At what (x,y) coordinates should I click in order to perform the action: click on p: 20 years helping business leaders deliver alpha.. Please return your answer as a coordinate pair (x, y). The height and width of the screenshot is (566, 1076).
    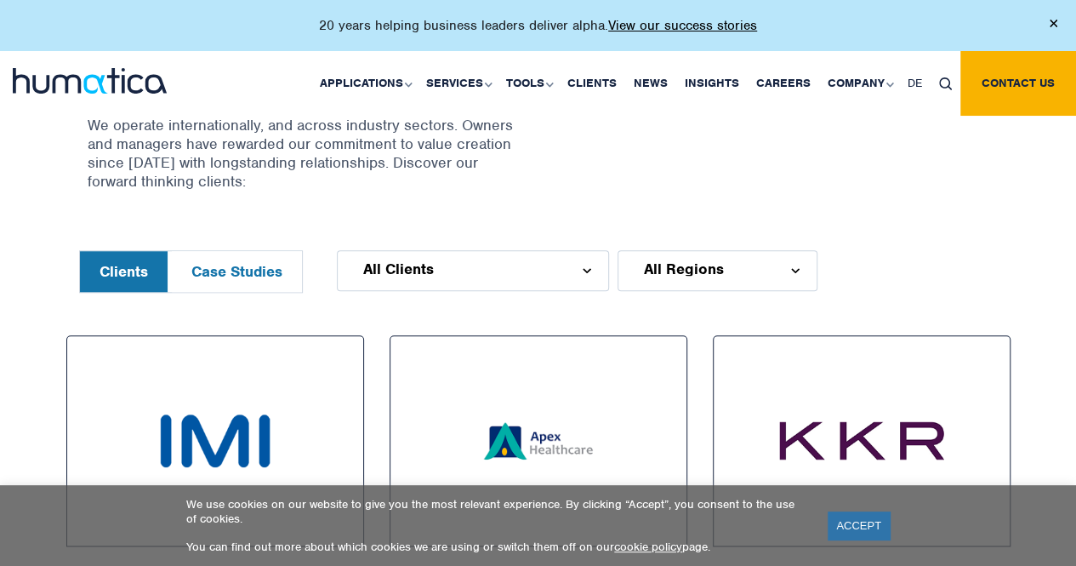
    Looking at the image, I should click on (538, 26).